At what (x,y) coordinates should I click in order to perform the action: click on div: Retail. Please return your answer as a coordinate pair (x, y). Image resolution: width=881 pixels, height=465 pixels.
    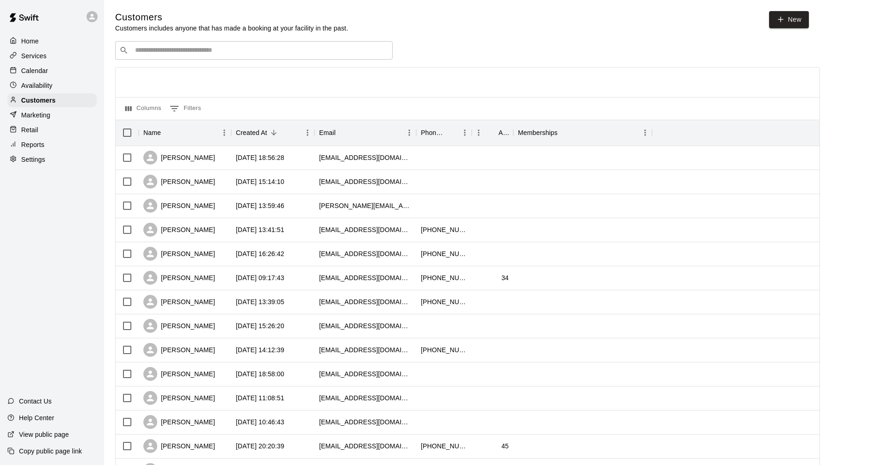
    Looking at the image, I should click on (52, 130).